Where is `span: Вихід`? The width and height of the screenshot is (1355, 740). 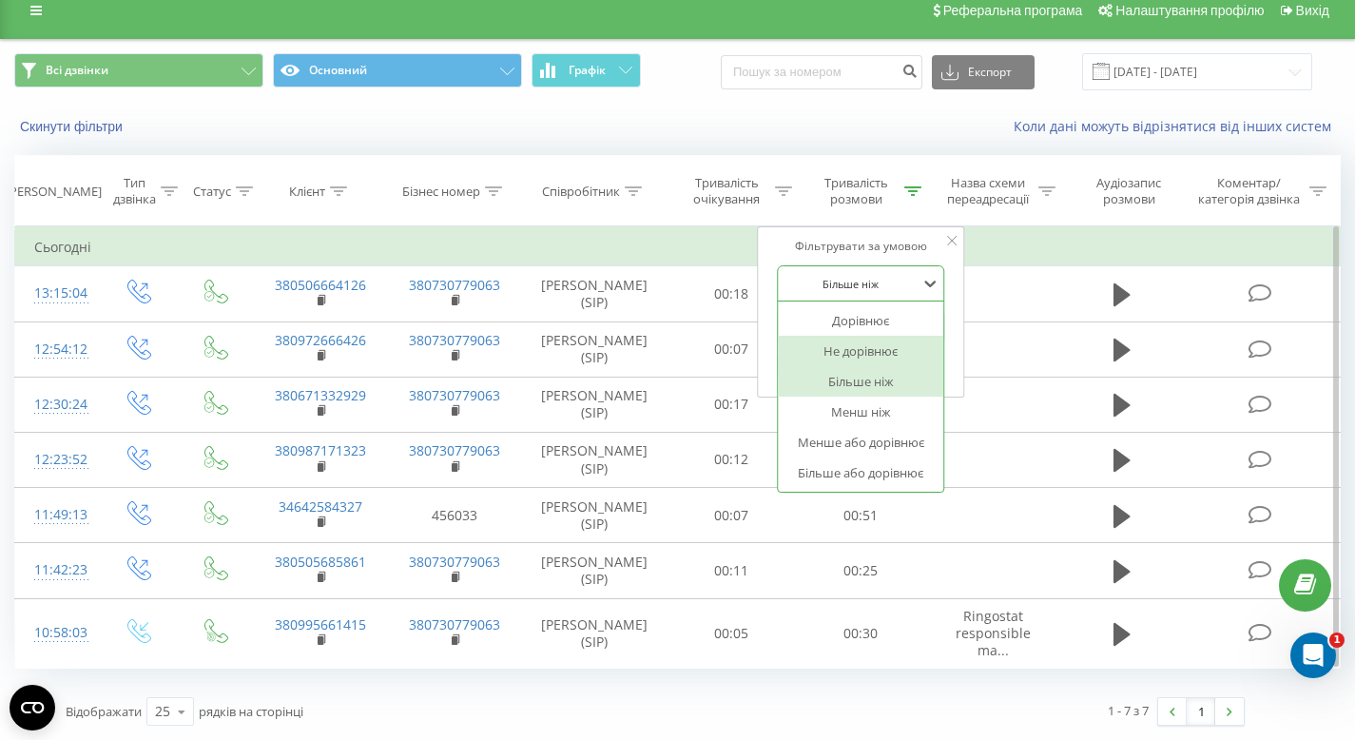 span: Вихід is located at coordinates (1312, 10).